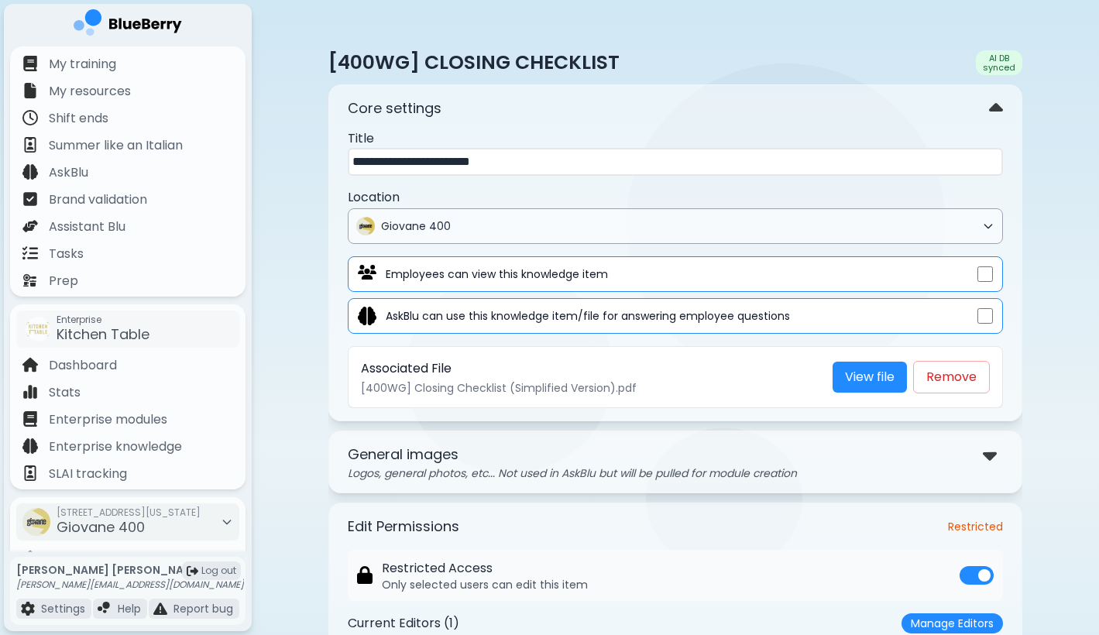  I want to click on p: Brand validation, so click(98, 200).